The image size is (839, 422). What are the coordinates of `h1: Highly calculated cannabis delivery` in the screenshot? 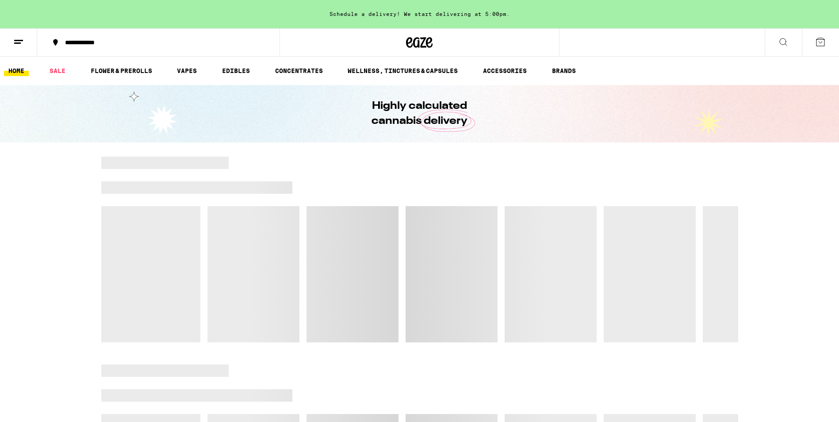 It's located at (420, 114).